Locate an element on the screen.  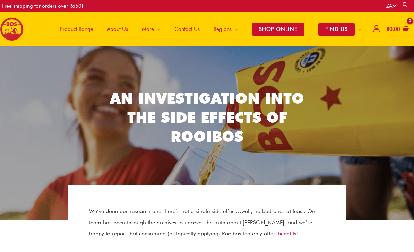
span: About Us is located at coordinates (118, 29).